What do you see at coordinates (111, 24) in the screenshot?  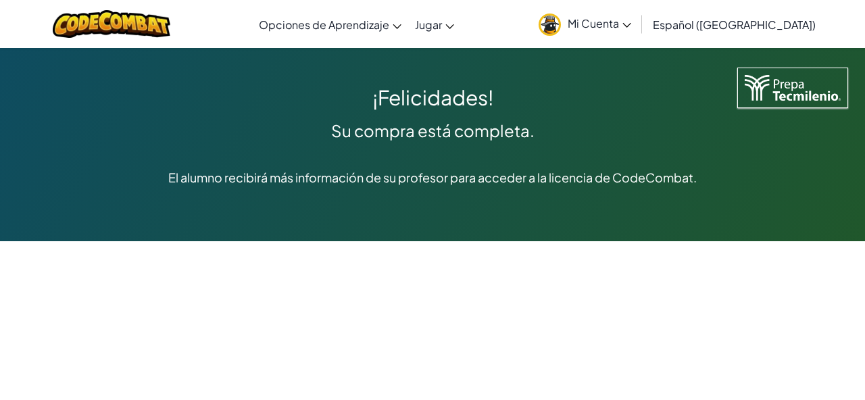 I see `a: CodeCombat logo` at bounding box center [111, 24].